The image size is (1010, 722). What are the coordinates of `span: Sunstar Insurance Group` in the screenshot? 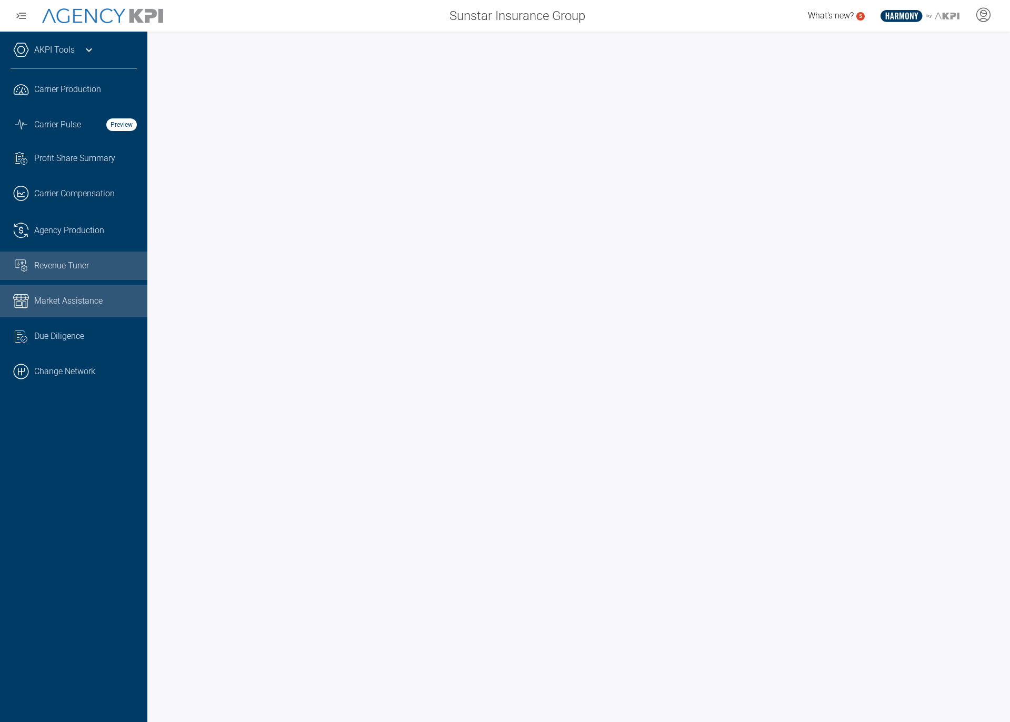 It's located at (517, 16).